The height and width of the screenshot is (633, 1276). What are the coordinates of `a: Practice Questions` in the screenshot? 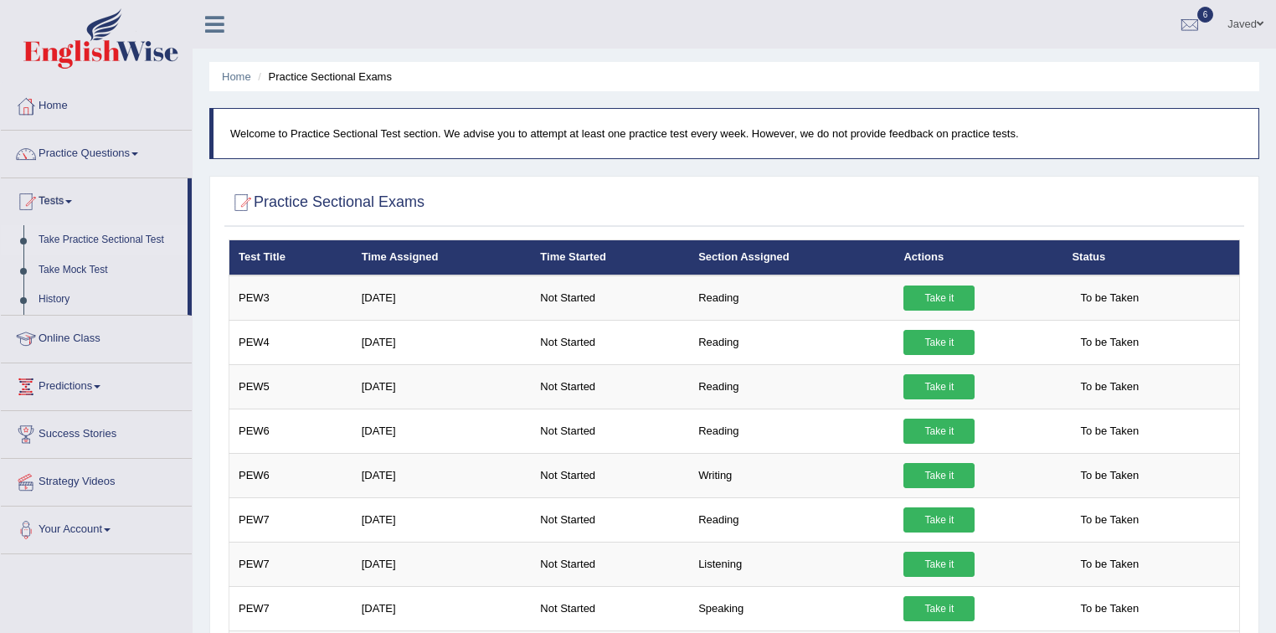 It's located at (96, 152).